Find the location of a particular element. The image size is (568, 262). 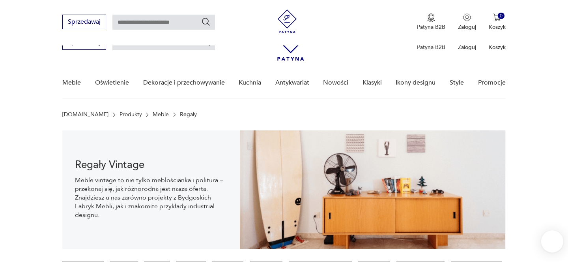

img: Ikona koszyka is located at coordinates (497, 17).